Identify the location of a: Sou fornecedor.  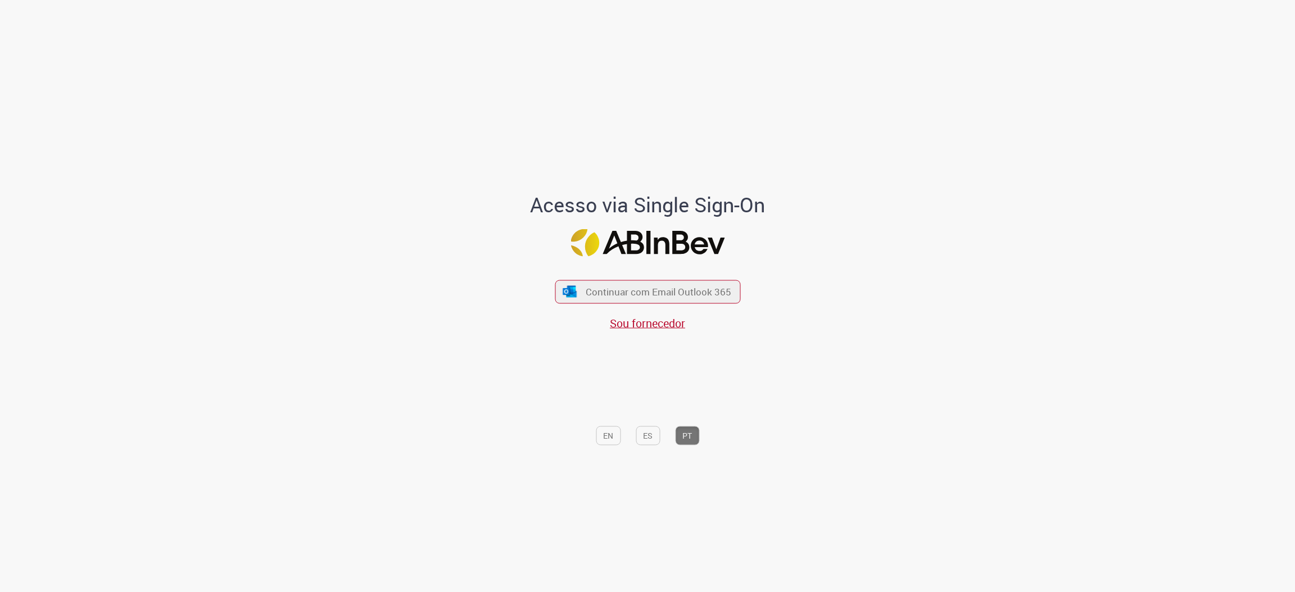
(647, 323).